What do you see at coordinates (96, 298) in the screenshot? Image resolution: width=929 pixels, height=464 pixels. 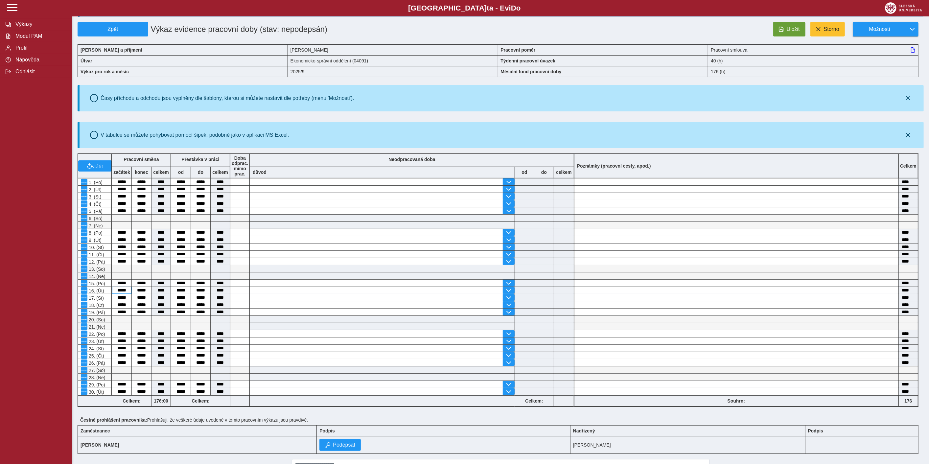 I see `span: 17. (St)` at bounding box center [96, 298].